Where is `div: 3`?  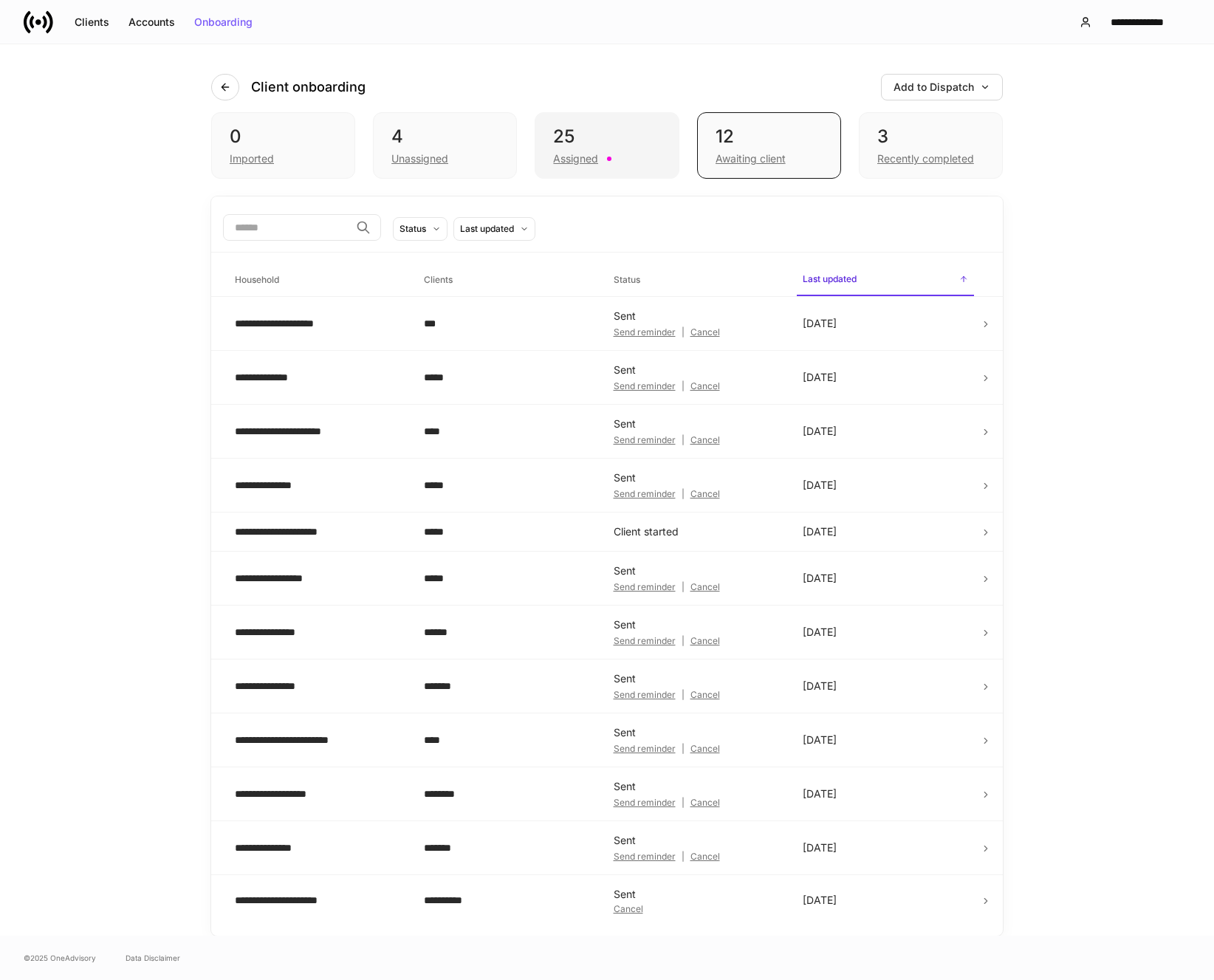
div: 3 is located at coordinates (930, 137).